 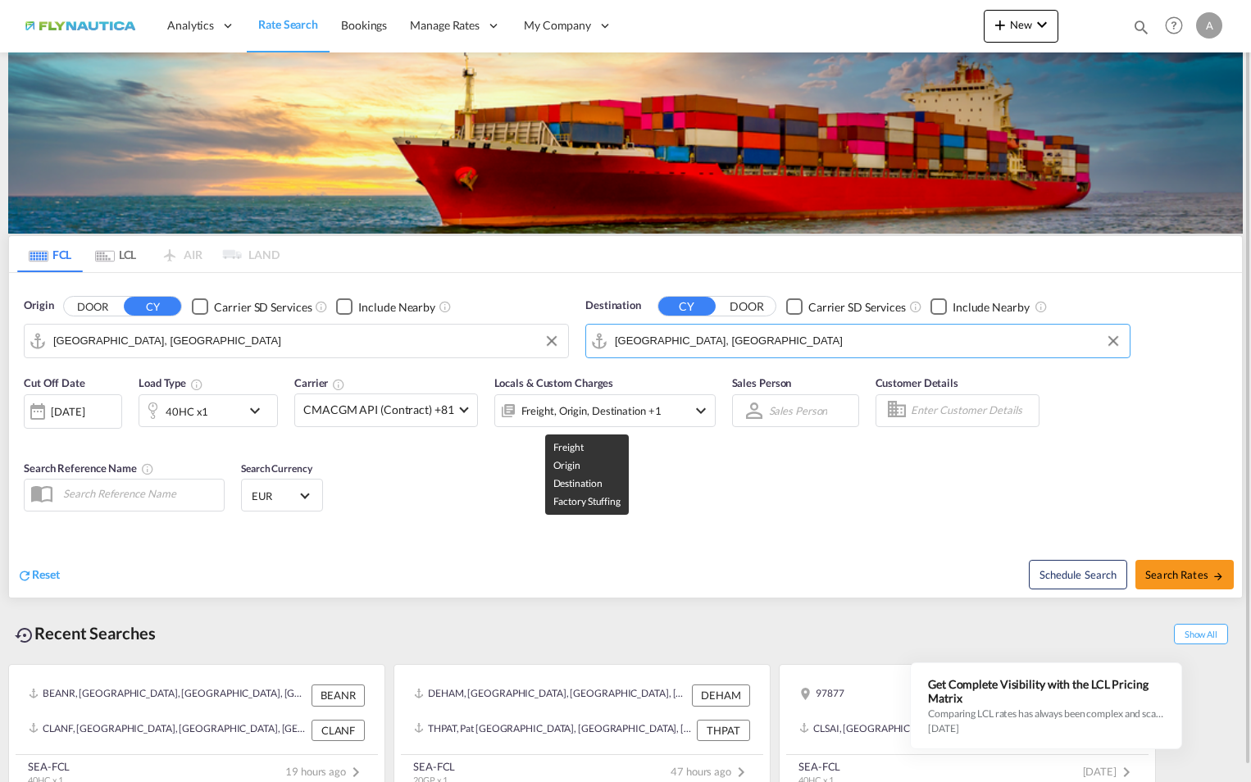 I want to click on div: 40HC x1icon-chevron-down, so click(x=208, y=411).